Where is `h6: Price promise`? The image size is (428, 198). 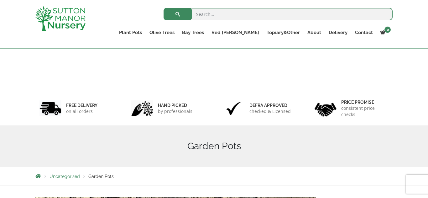 h6: Price promise is located at coordinates (365, 103).